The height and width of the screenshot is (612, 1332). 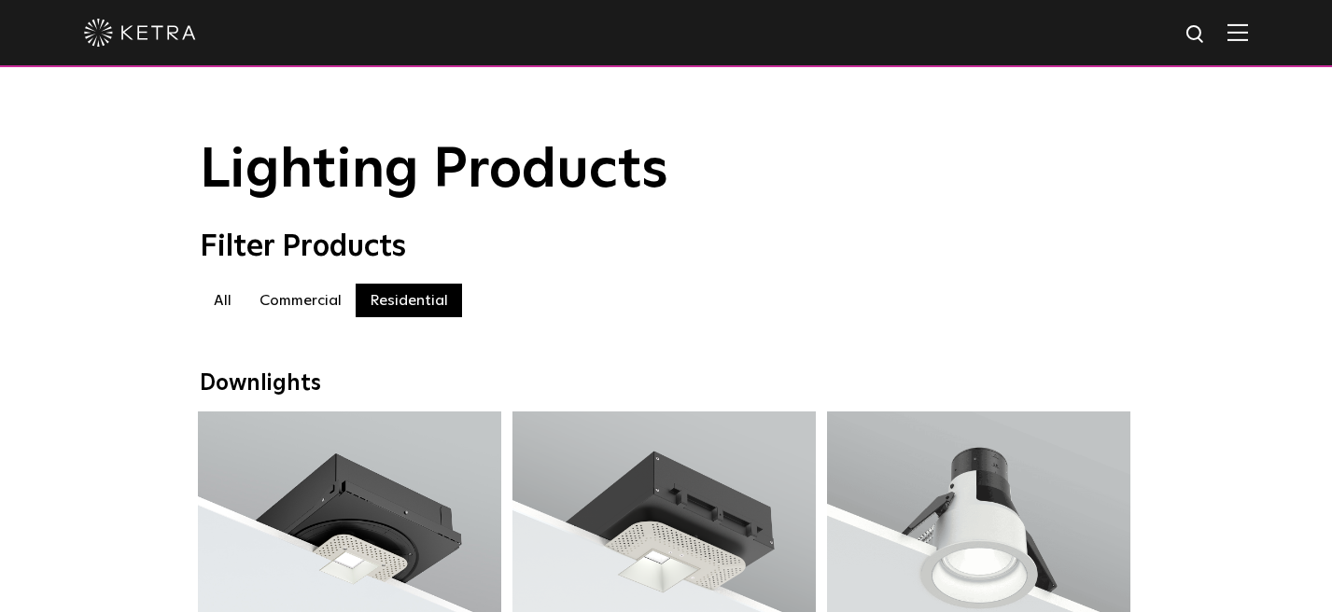 What do you see at coordinates (301, 301) in the screenshot?
I see `label: Commercial` at bounding box center [301, 301].